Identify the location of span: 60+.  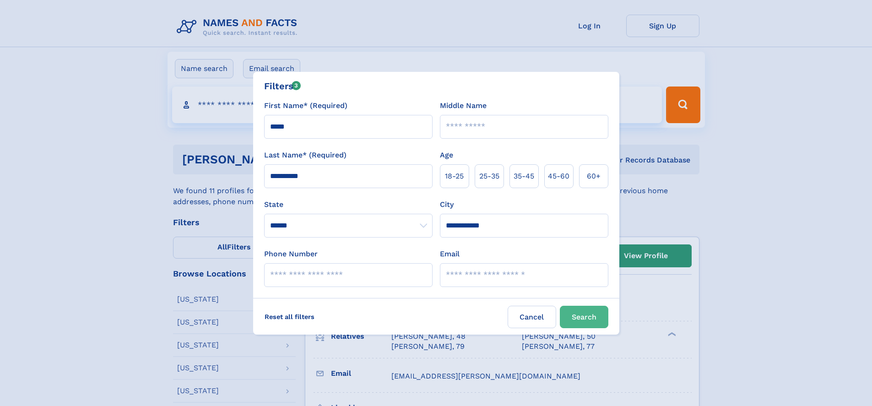
(593, 176).